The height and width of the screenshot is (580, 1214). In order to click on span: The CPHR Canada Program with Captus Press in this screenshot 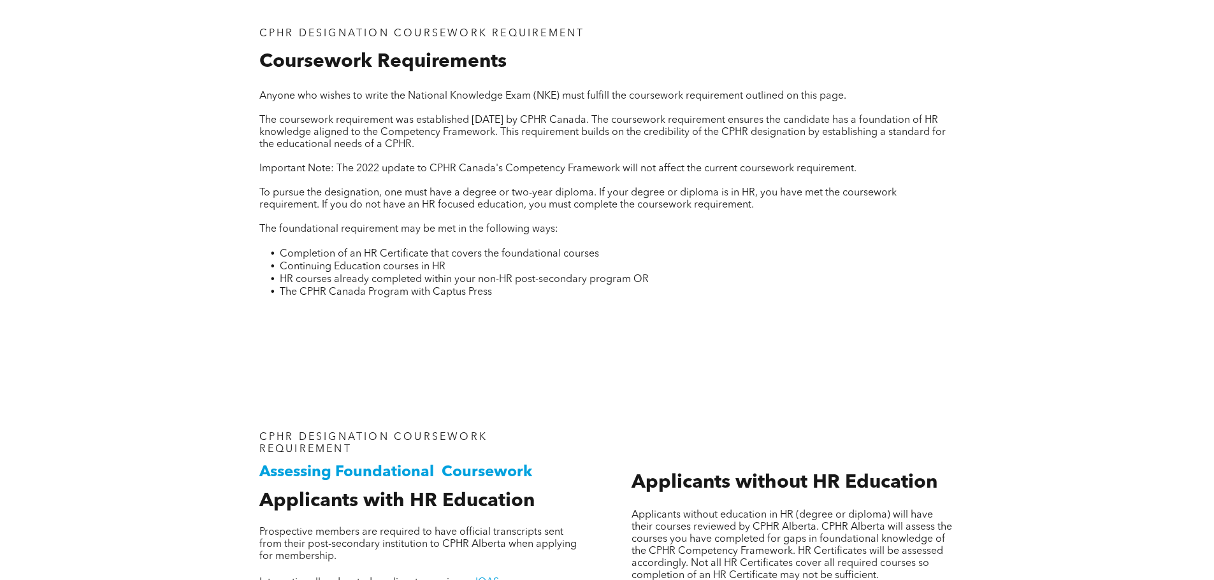, I will do `click(385, 292)`.